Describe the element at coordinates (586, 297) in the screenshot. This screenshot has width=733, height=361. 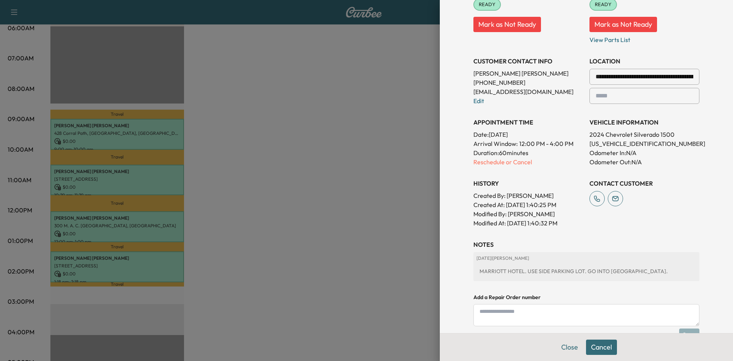
I see `h4: Add a Repair Order number` at that location.